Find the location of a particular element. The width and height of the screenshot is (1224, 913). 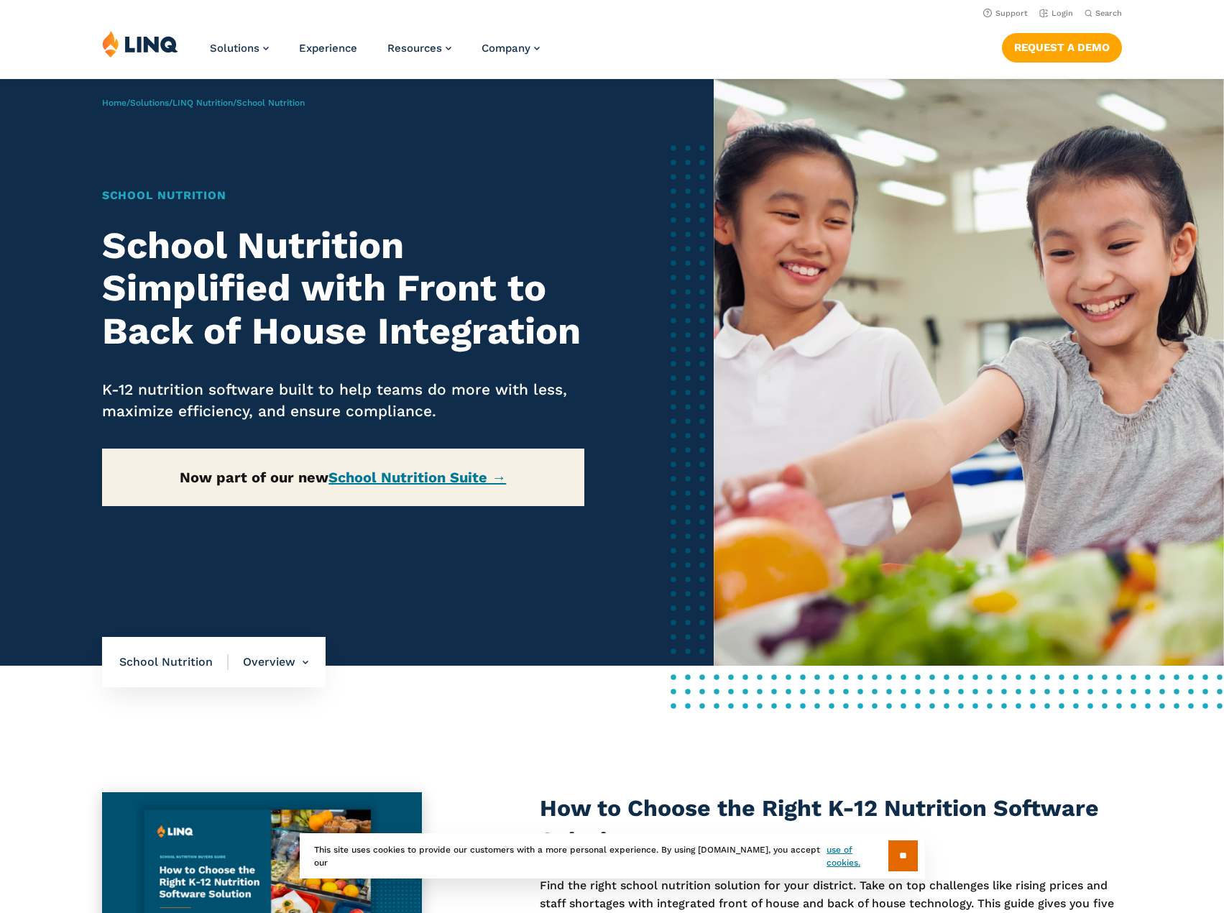

p: K-12 nutrition software built to help teams do more with less, maximize efficiency, and ensure co... is located at coordinates (343, 400).